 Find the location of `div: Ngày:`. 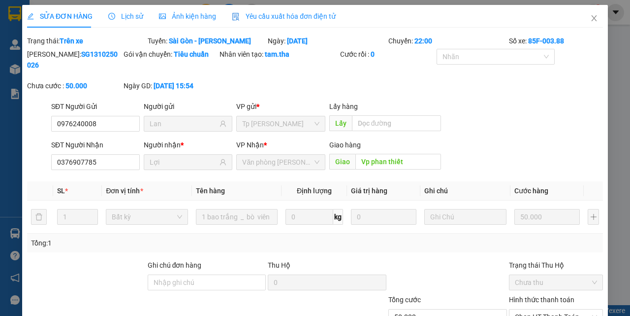

div: Ngày: is located at coordinates (327, 41).